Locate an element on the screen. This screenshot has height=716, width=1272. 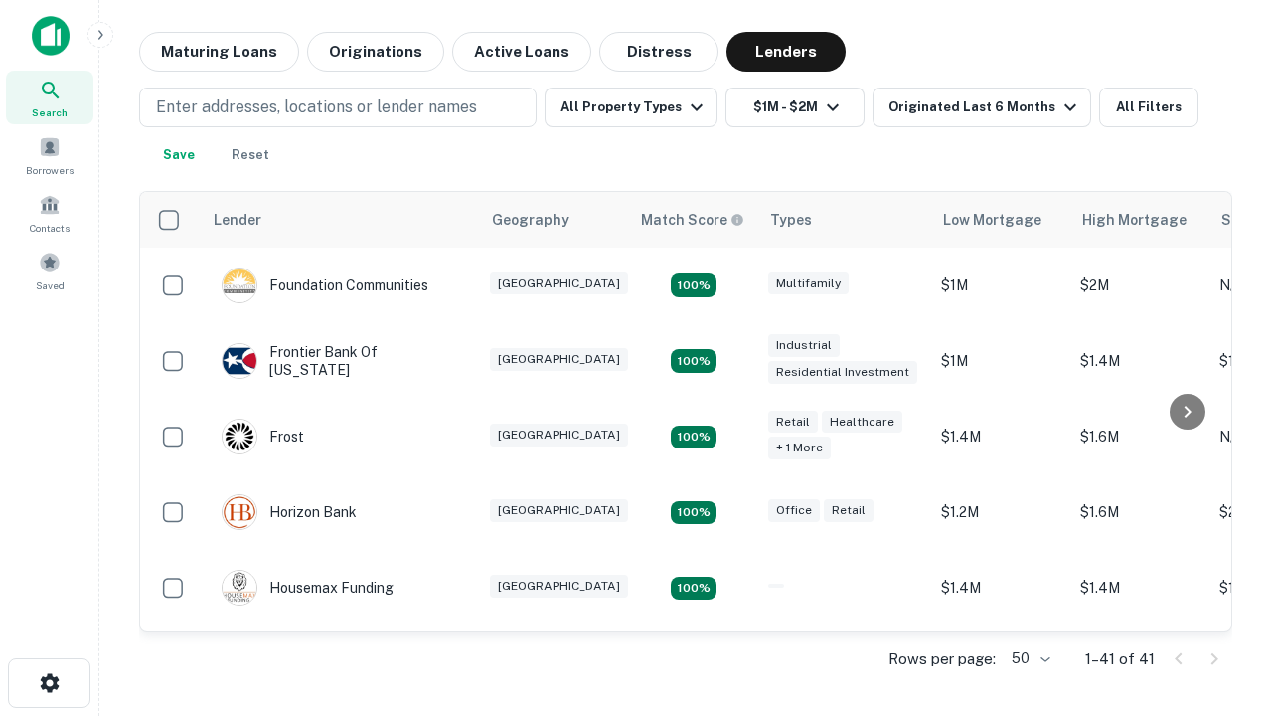
button: Enter addresses, locations or lender names is located at coordinates (338, 107).